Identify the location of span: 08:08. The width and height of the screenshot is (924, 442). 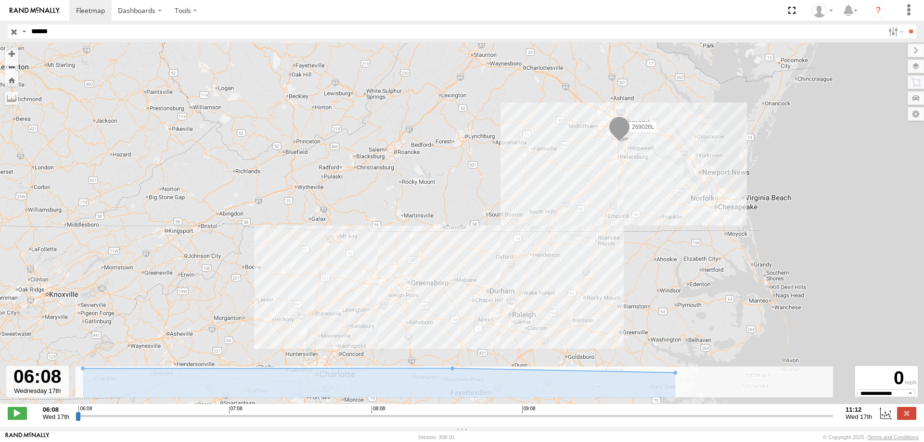
(378, 410).